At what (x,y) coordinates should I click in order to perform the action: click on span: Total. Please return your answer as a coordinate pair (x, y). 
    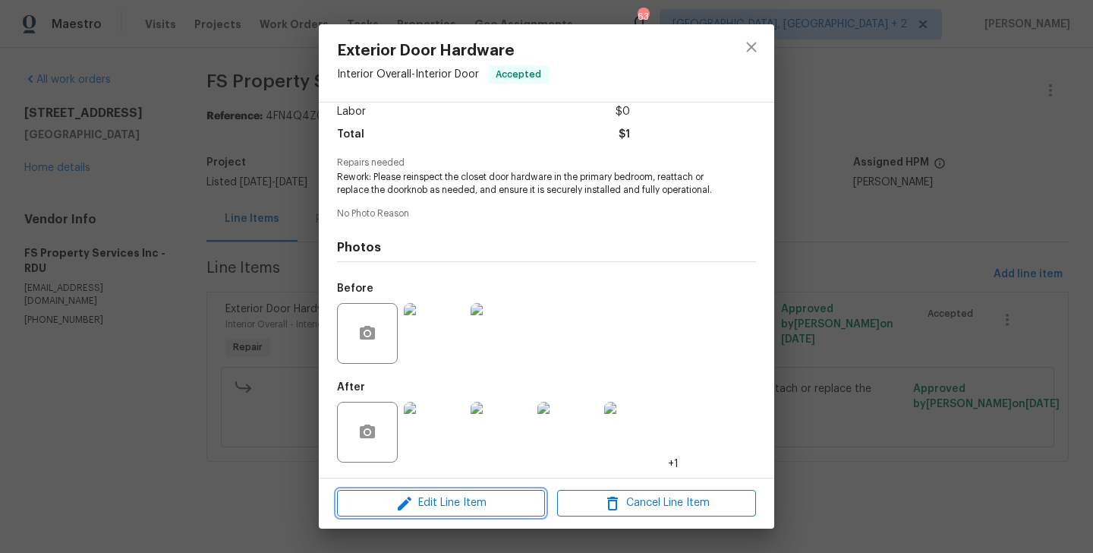
    Looking at the image, I should click on (351, 134).